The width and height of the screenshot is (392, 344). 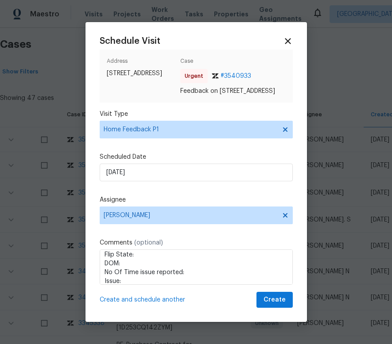 I want to click on span: Address, so click(x=142, y=63).